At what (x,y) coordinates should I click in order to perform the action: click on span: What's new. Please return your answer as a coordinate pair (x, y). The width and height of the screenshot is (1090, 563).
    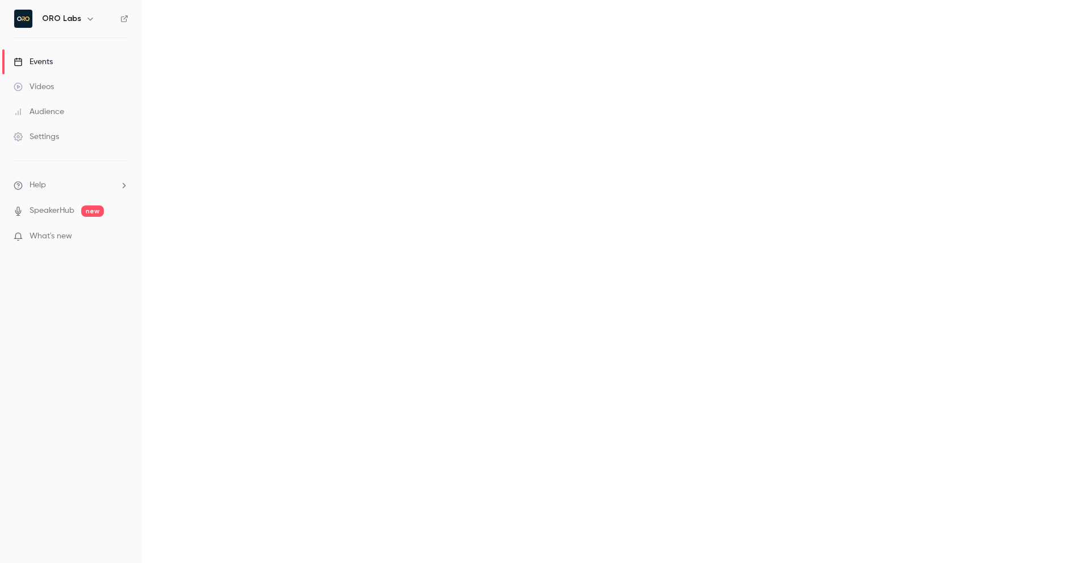
    Looking at the image, I should click on (51, 236).